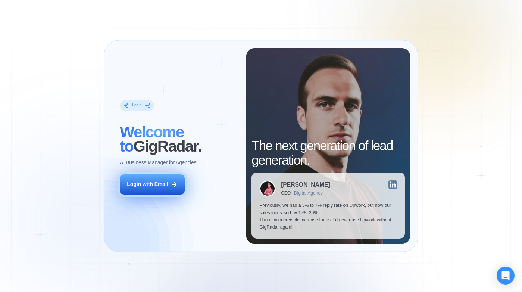 This screenshot has width=522, height=292. I want to click on div: Digital Agency, so click(308, 193).